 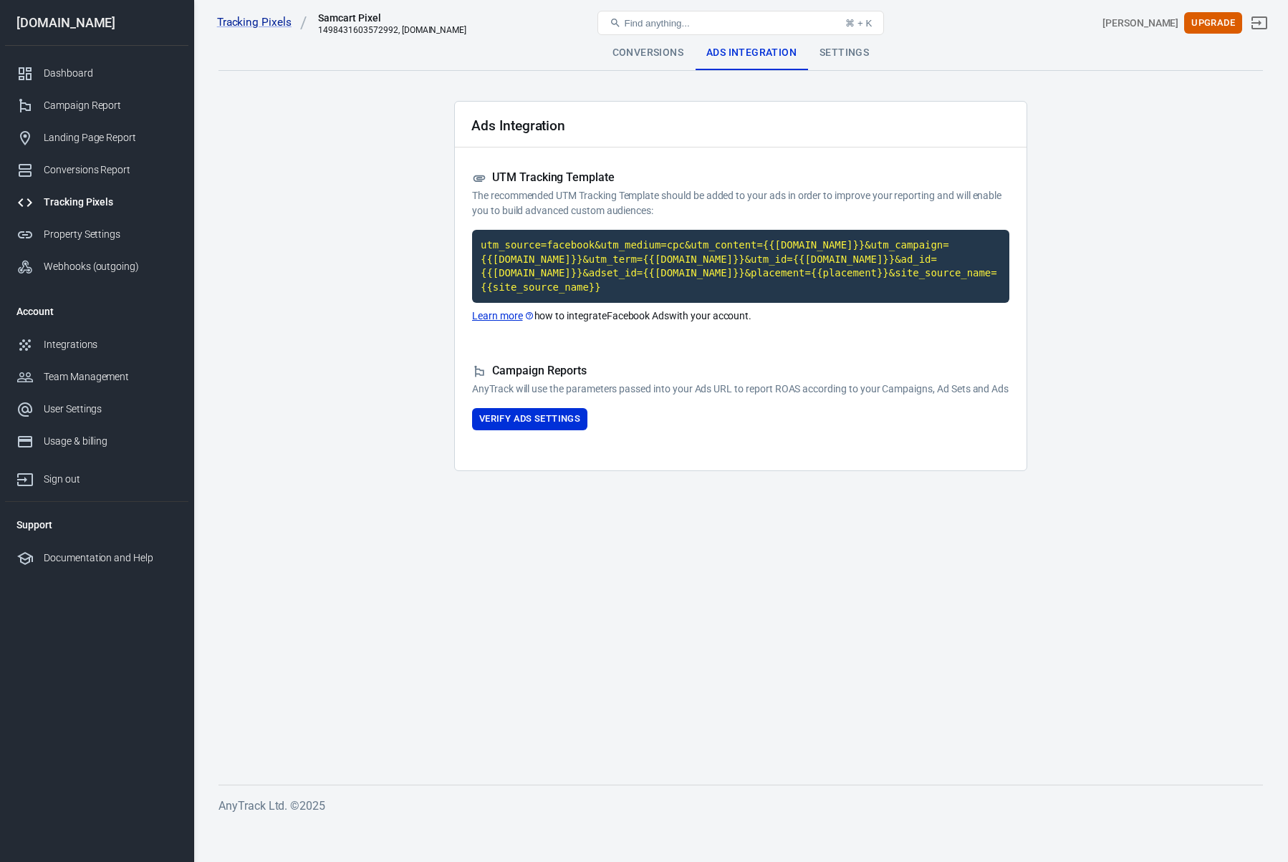 I want to click on li: Support, so click(x=97, y=525).